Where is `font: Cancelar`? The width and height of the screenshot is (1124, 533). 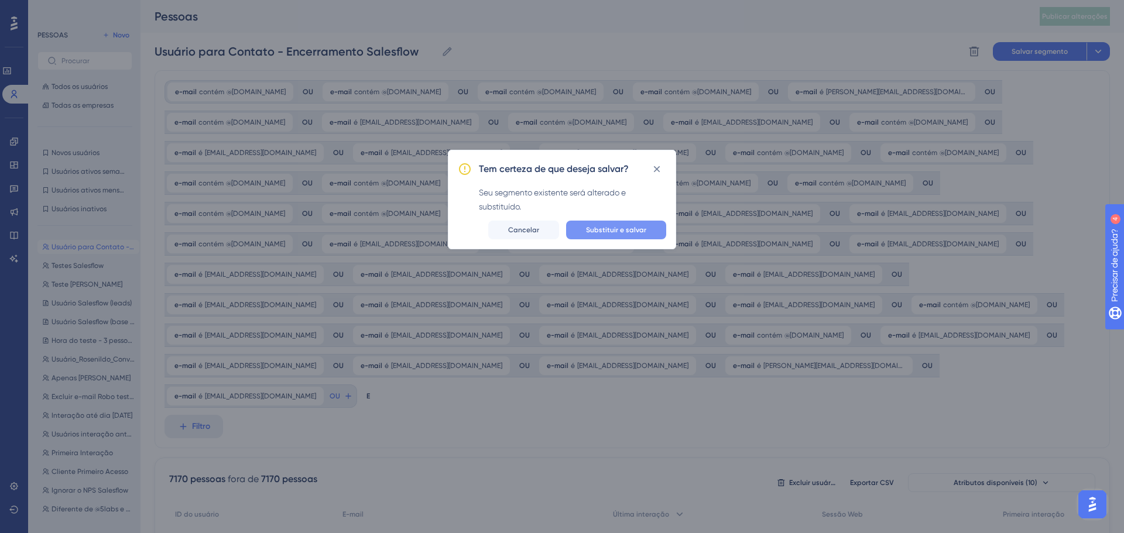 font: Cancelar is located at coordinates (523, 230).